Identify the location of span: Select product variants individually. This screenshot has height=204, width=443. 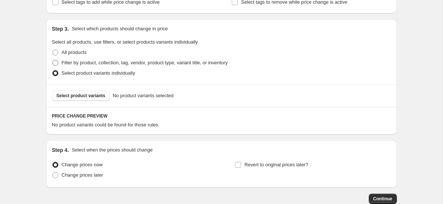
(98, 73).